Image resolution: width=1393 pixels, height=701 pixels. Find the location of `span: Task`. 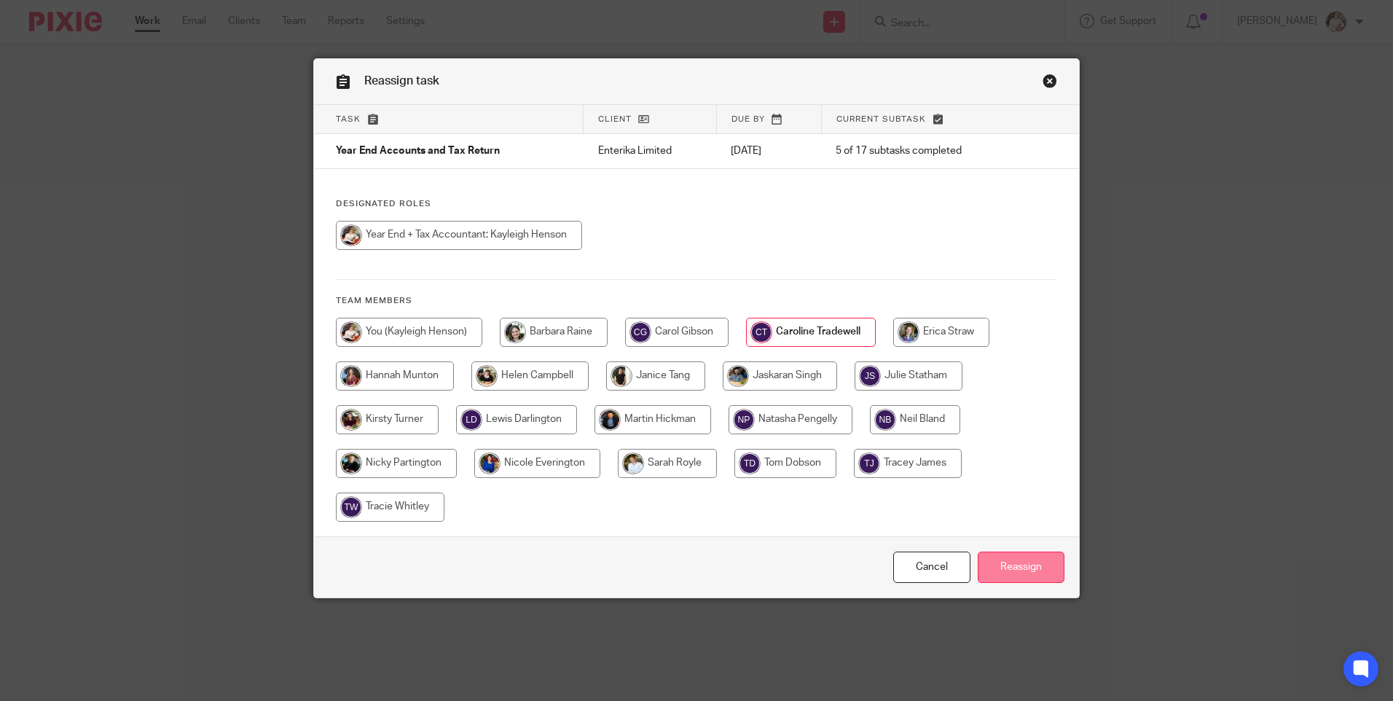

span: Task is located at coordinates (348, 119).